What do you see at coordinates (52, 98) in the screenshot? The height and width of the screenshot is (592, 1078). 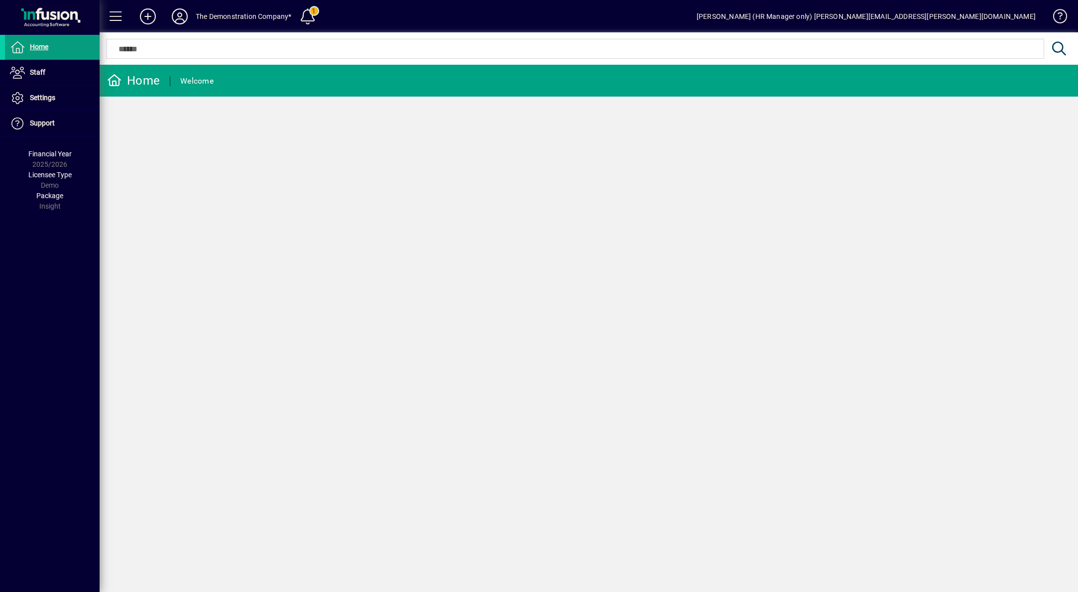 I see `a: Settings` at bounding box center [52, 98].